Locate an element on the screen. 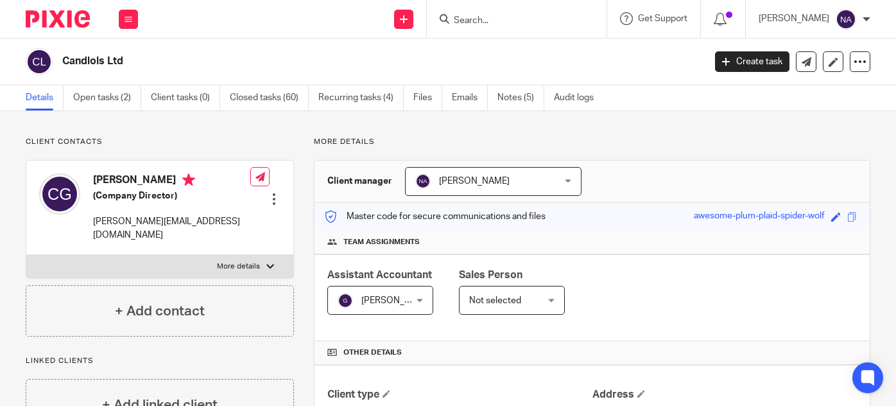 The height and width of the screenshot is (406, 896). p: Master code for secure communications and files is located at coordinates (435, 216).